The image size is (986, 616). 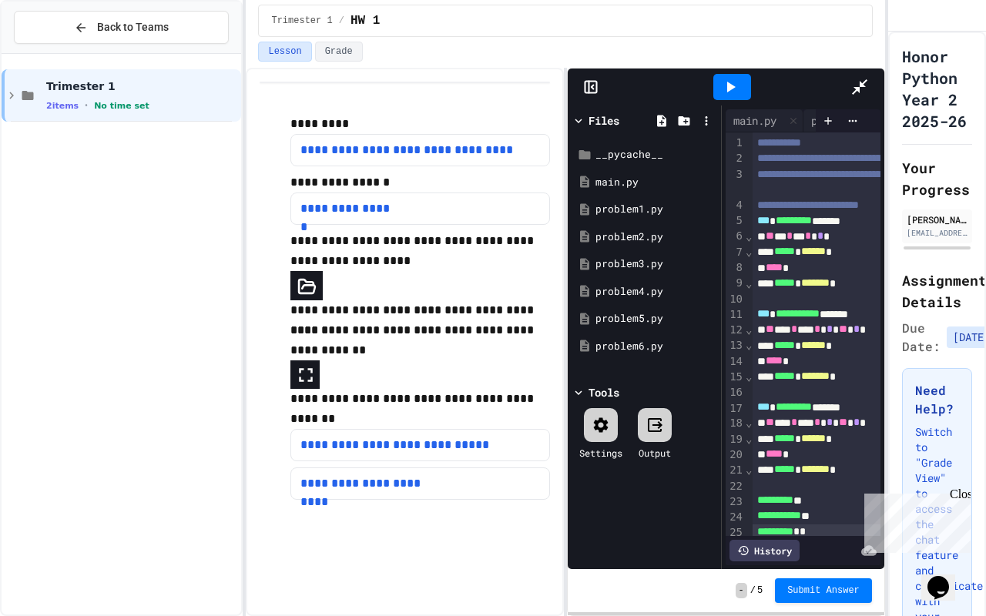 I want to click on button: Lesson, so click(x=284, y=52).